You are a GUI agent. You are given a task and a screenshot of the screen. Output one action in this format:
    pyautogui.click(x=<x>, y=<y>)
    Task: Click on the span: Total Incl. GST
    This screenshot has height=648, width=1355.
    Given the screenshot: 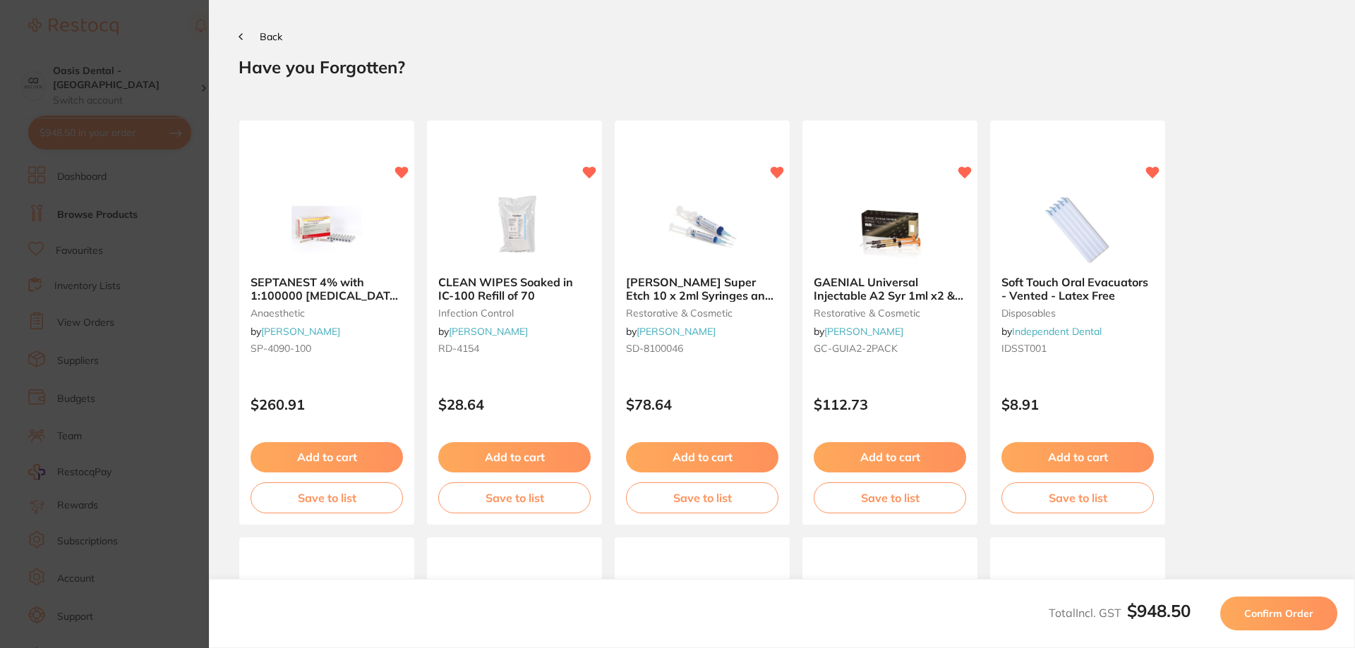 What is the action you would take?
    pyautogui.click(x=1119, y=613)
    